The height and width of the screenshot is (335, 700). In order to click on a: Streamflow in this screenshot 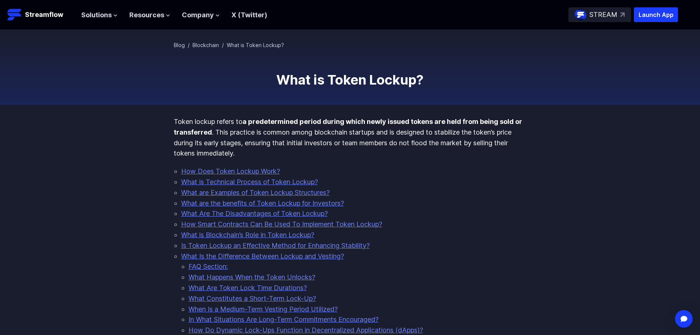, I will do `click(40, 15)`.